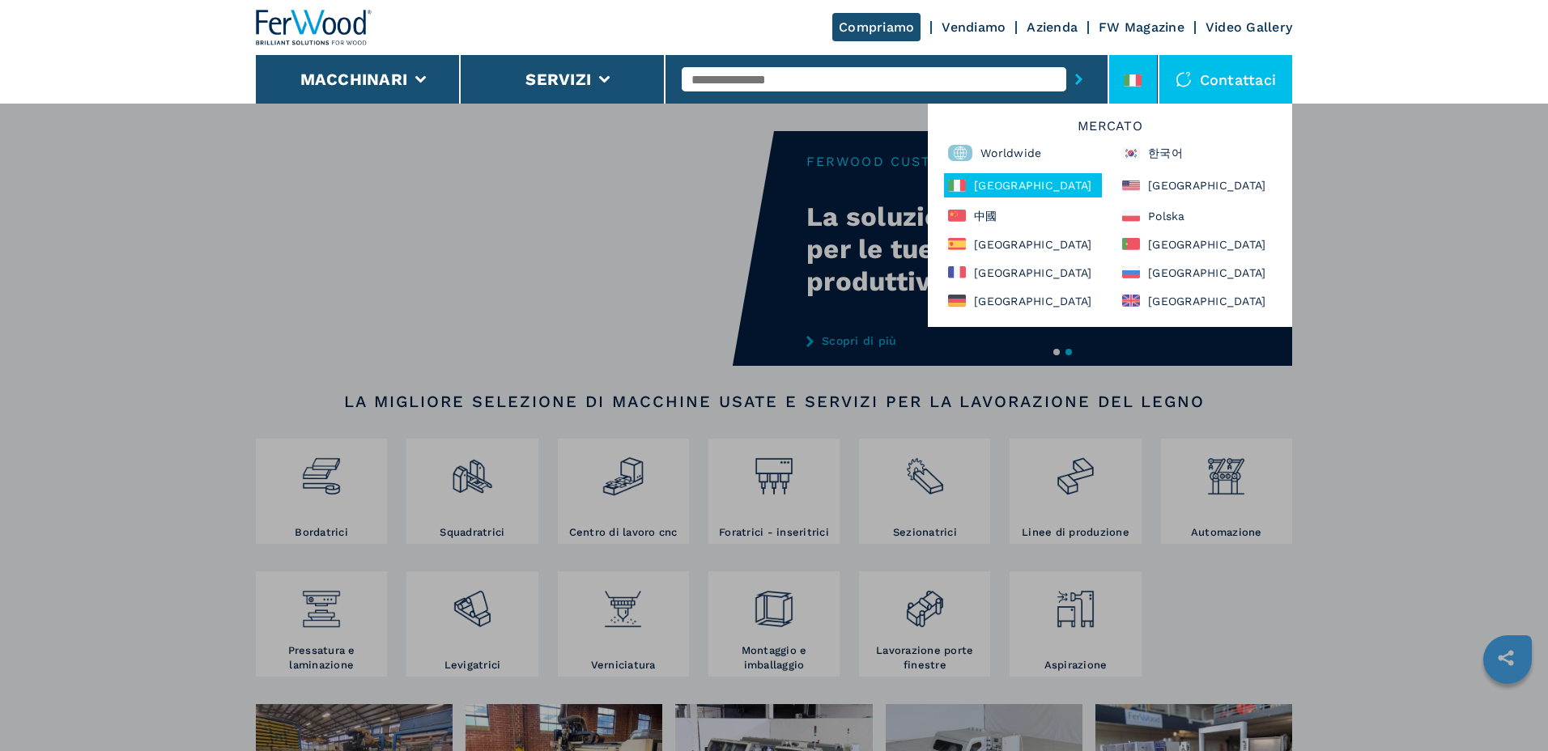  What do you see at coordinates (1110, 130) in the screenshot?
I see `h6: Mercato` at bounding box center [1110, 130].